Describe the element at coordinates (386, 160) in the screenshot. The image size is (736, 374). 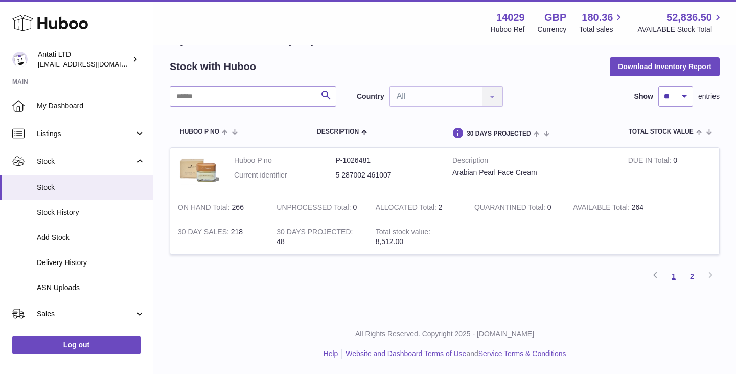
I see `dd: P-1026481` at that location.